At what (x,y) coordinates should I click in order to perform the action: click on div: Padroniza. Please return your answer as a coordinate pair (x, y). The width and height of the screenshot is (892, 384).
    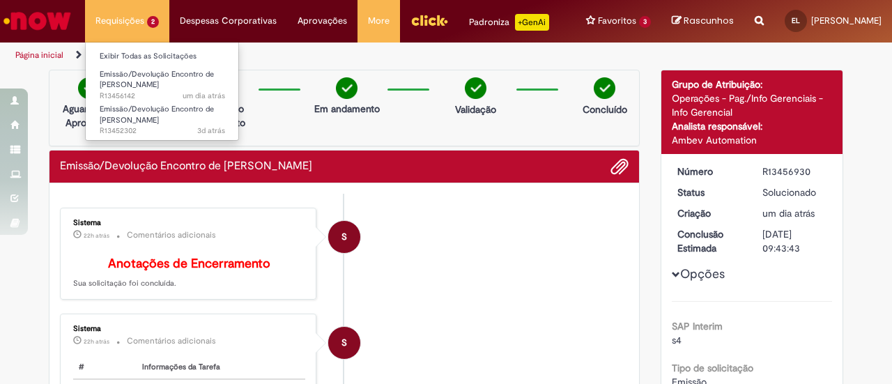
    Looking at the image, I should click on (509, 22).